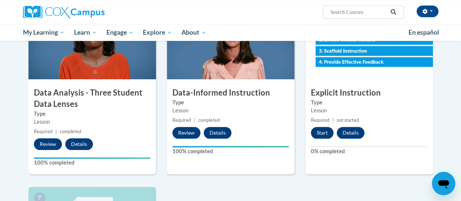 This screenshot has width=461, height=201. Describe the element at coordinates (157, 32) in the screenshot. I see `a: Explore` at that location.